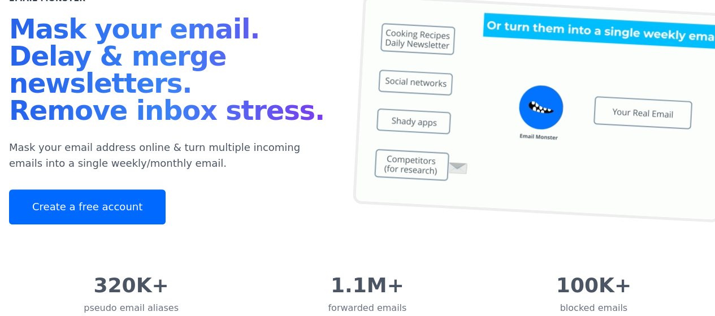 This screenshot has height=316, width=715. Describe the element at coordinates (367, 308) in the screenshot. I see `div: forwarded emails` at that location.